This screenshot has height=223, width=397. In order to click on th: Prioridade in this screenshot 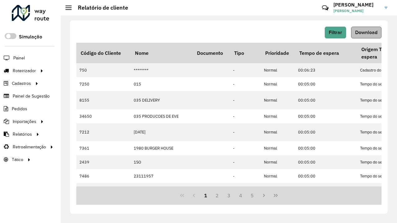, I will do `click(278, 53)`.